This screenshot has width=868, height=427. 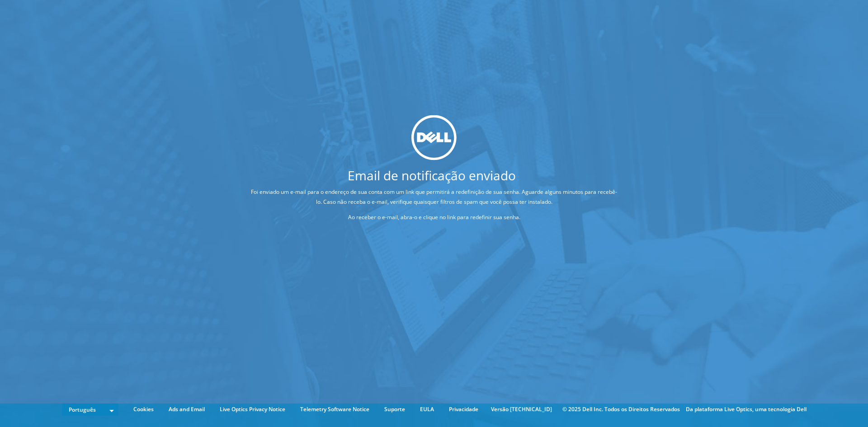 I want to click on a: EULA, so click(x=427, y=410).